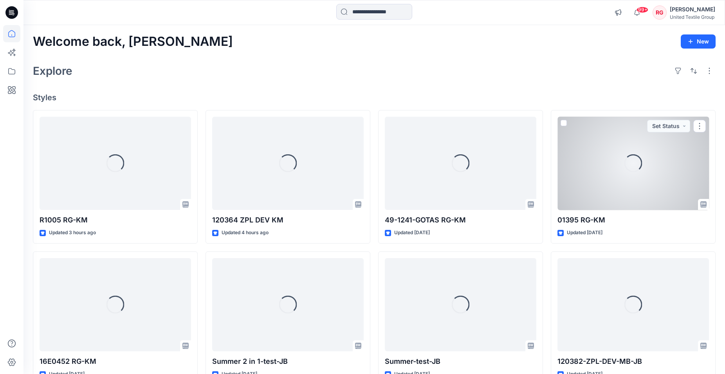 The image size is (725, 374). What do you see at coordinates (461, 362) in the screenshot?
I see `p: Summer-test-JB` at bounding box center [461, 362].